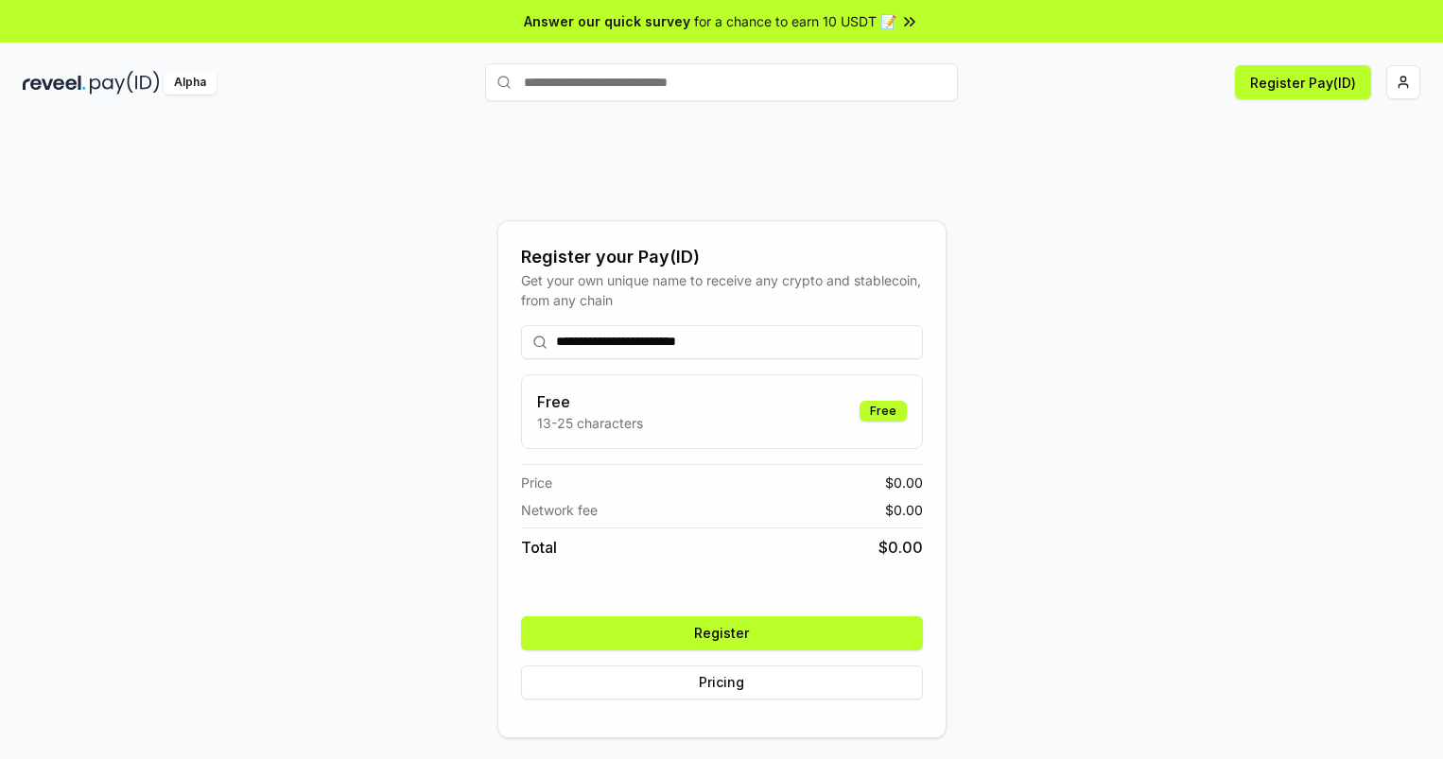 The height and width of the screenshot is (759, 1443). What do you see at coordinates (1303, 82) in the screenshot?
I see `button: Register Pay(ID)` at bounding box center [1303, 82].